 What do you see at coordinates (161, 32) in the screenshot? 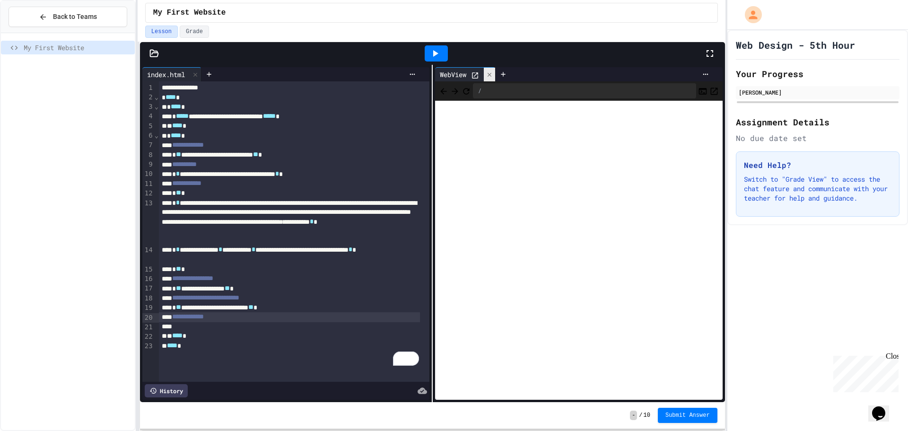
I see `button: Lesson` at bounding box center [161, 32].